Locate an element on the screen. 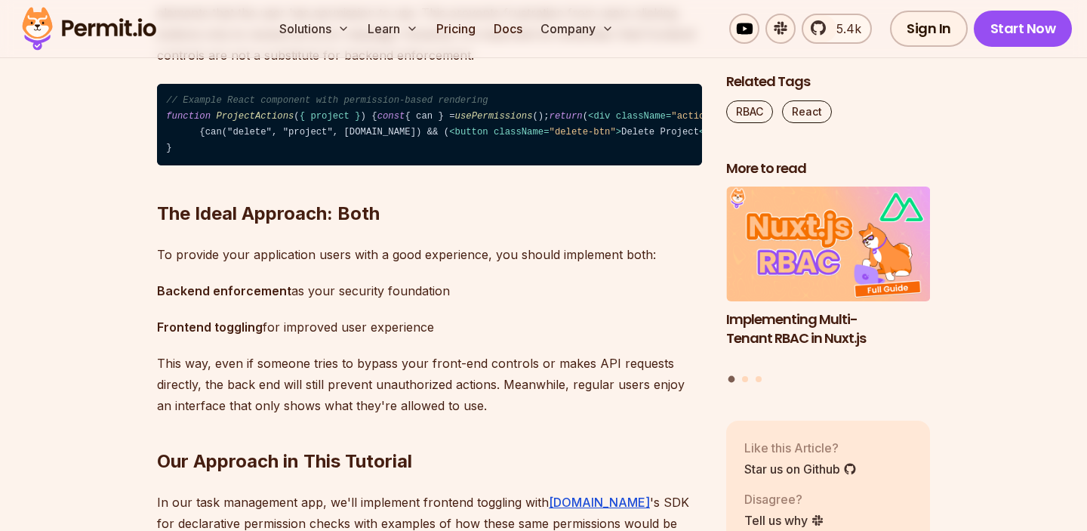  span: "actions" is located at coordinates (696, 116).